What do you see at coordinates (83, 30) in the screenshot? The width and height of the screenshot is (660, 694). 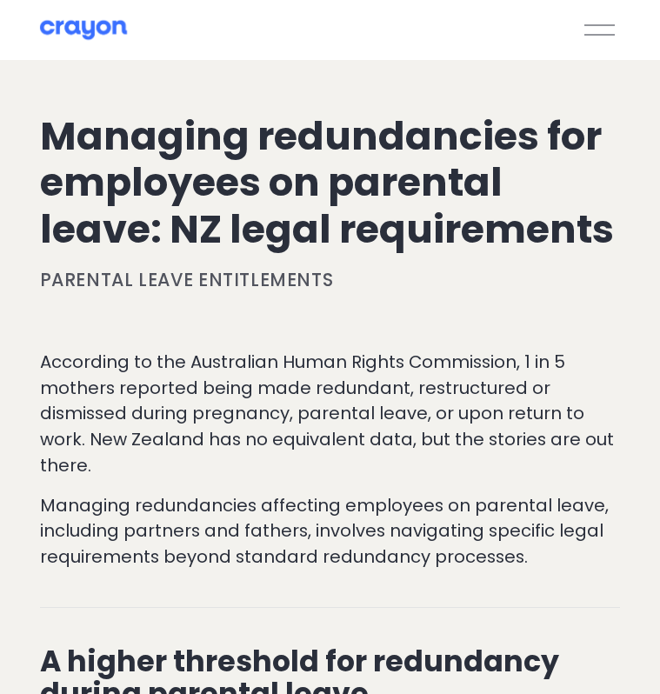 I see `img: Crayon` at bounding box center [83, 30].